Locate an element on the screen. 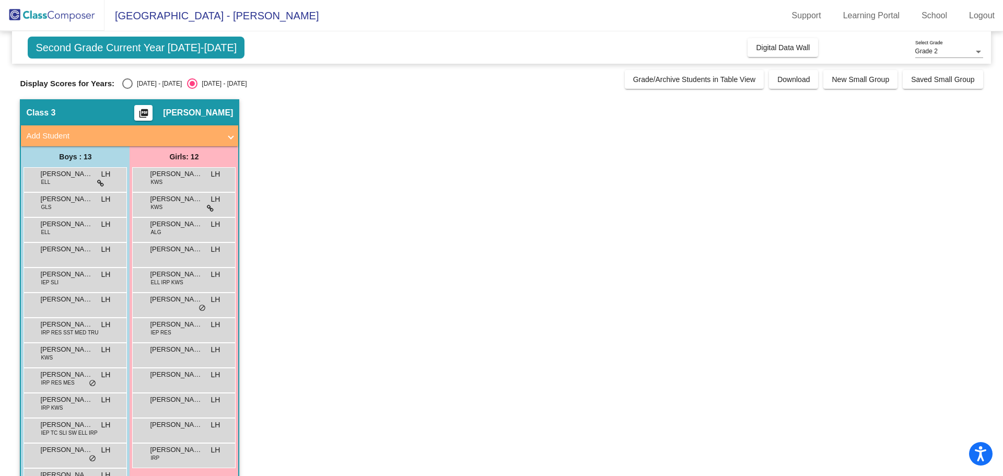 The height and width of the screenshot is (476, 1003). button: Print Students Details is located at coordinates (143, 113).